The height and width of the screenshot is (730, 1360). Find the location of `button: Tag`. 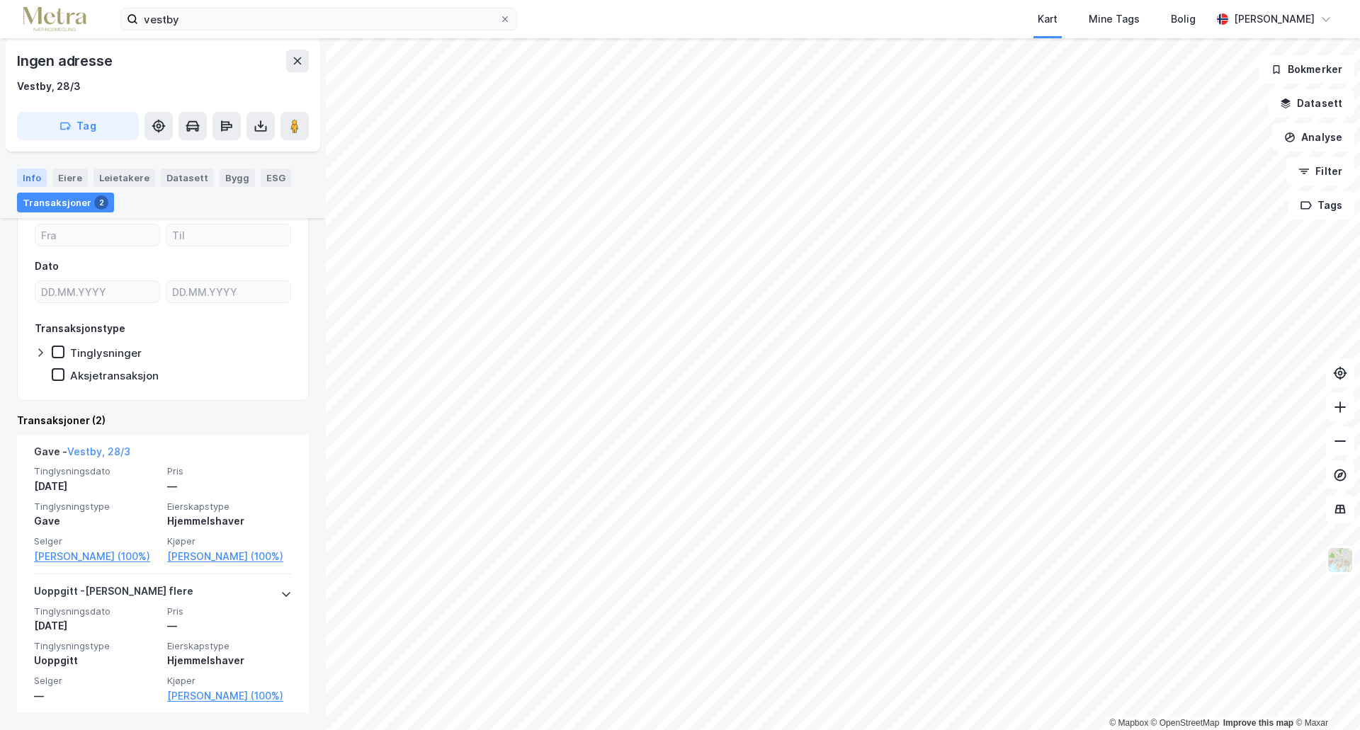

button: Tag is located at coordinates (78, 126).